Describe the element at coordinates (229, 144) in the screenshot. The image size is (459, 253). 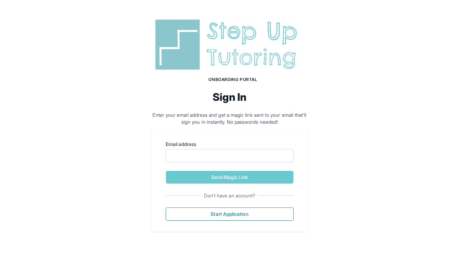
I see `label: Email address` at that location.